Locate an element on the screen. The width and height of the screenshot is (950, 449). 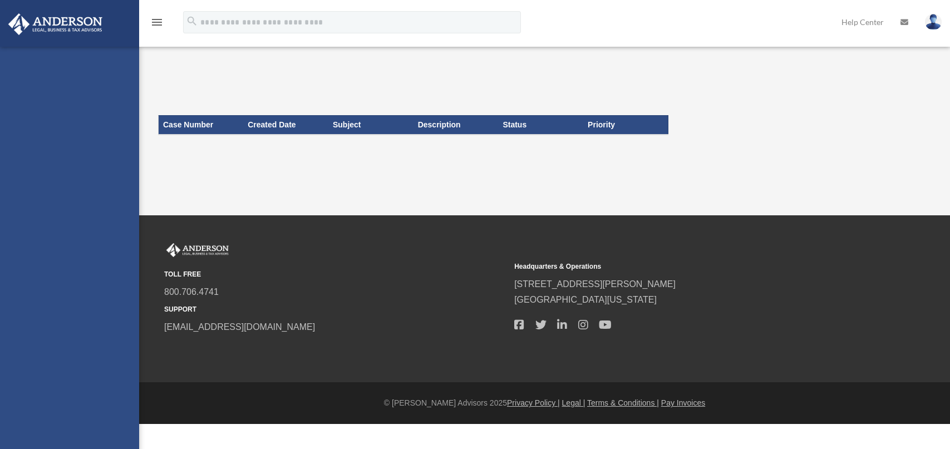
small: TOLL FREE is located at coordinates (335, 274).